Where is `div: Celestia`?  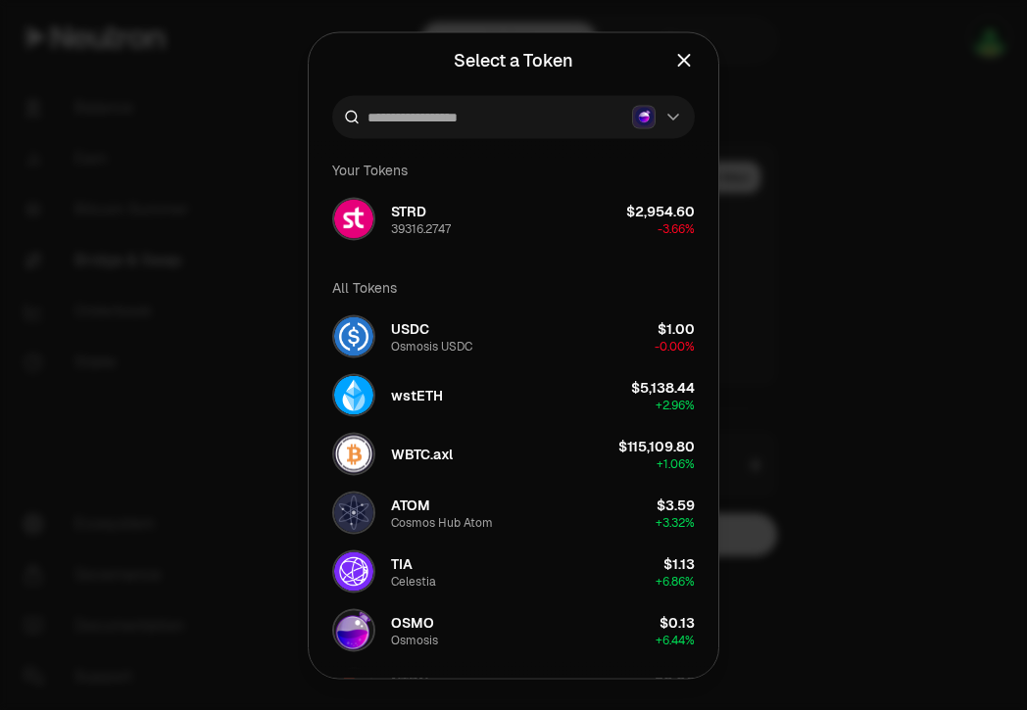 div: Celestia is located at coordinates (413, 581).